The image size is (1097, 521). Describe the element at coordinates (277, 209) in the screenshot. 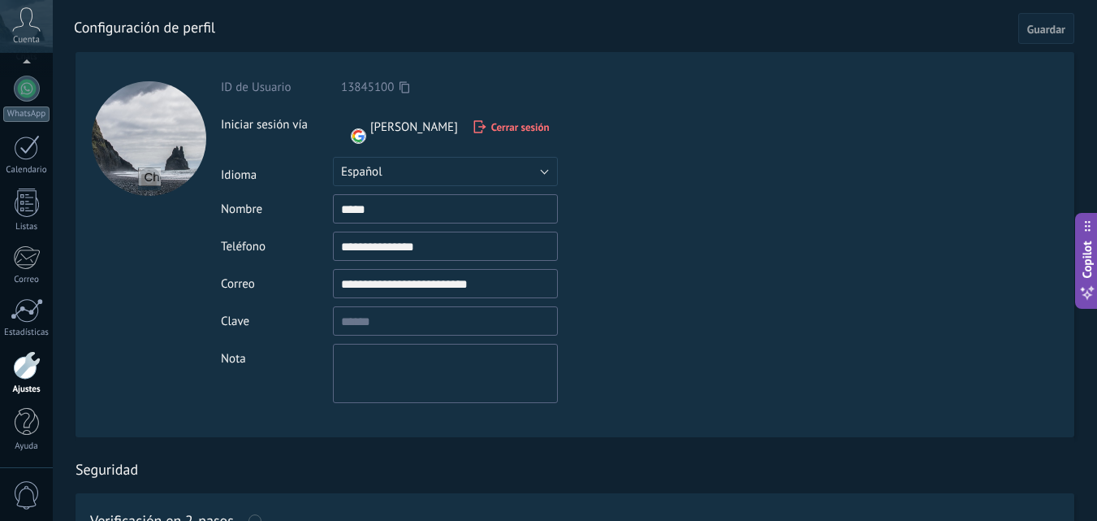

I see `div: Nombre` at that location.